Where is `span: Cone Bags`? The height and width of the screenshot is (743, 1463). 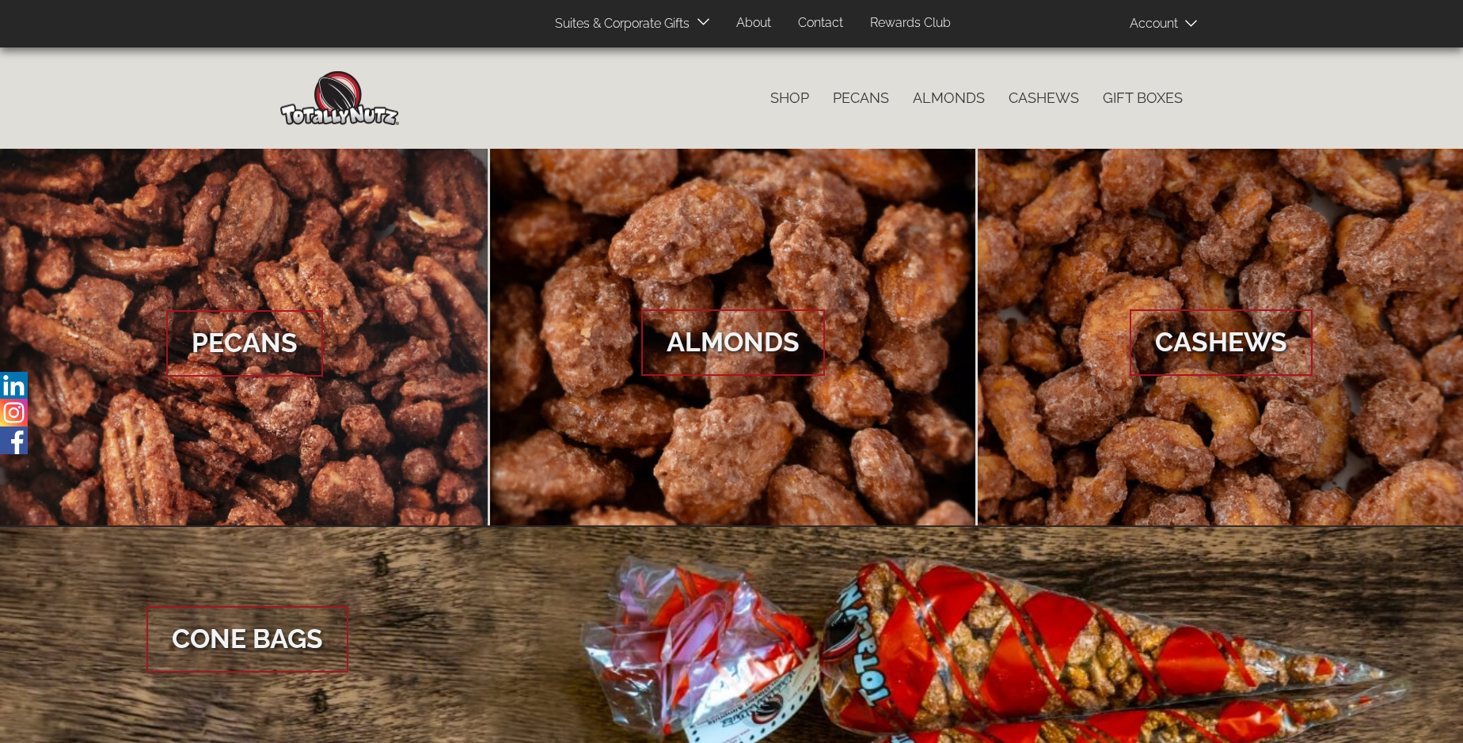 span: Cone Bags is located at coordinates (247, 640).